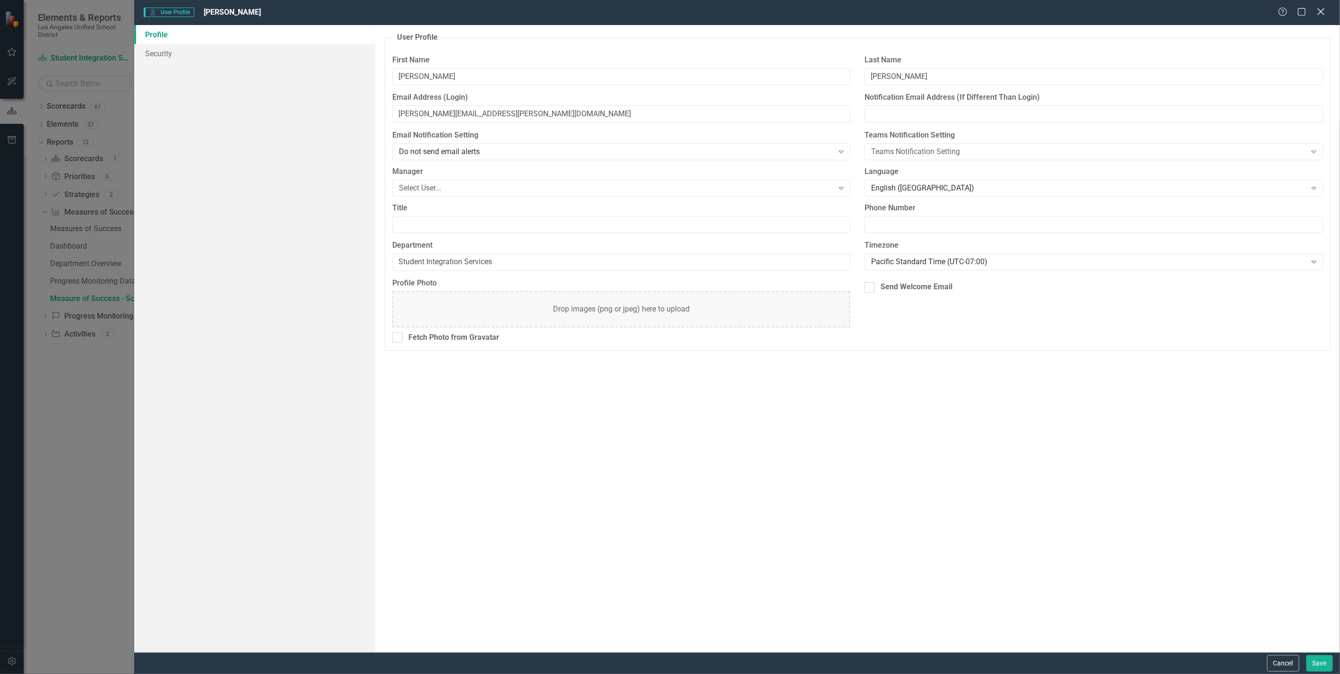 This screenshot has height=674, width=1340. What do you see at coordinates (1094, 245) in the screenshot?
I see `label: Timezone` at bounding box center [1094, 245].